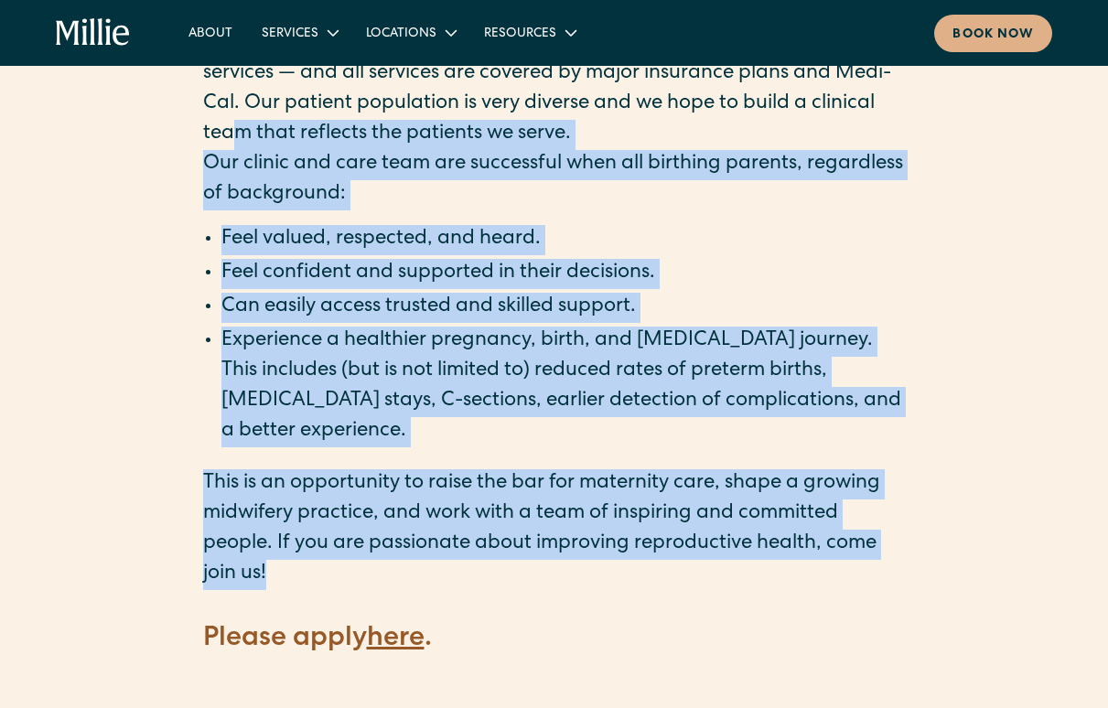  What do you see at coordinates (395, 639) in the screenshot?
I see `strong: here` at bounding box center [395, 639].